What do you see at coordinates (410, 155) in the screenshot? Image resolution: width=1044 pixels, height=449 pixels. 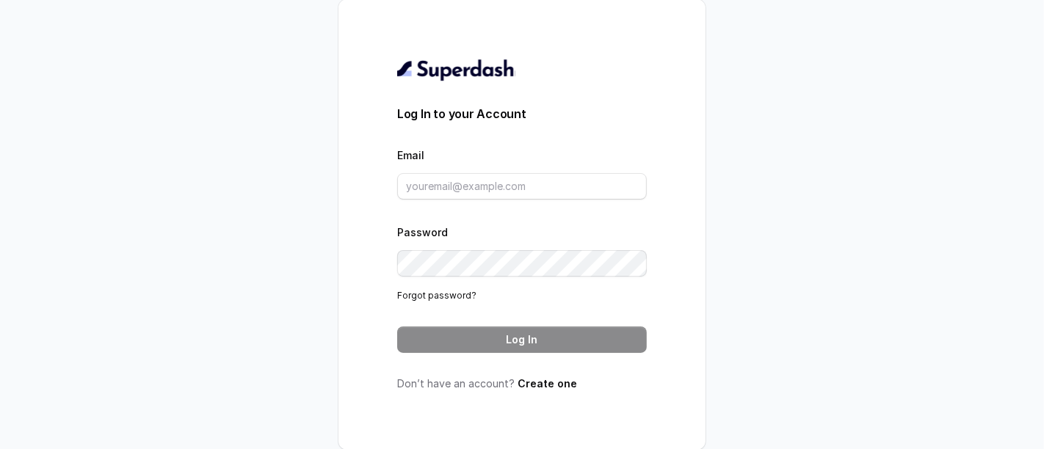 I see `label: Email` at bounding box center [410, 155].